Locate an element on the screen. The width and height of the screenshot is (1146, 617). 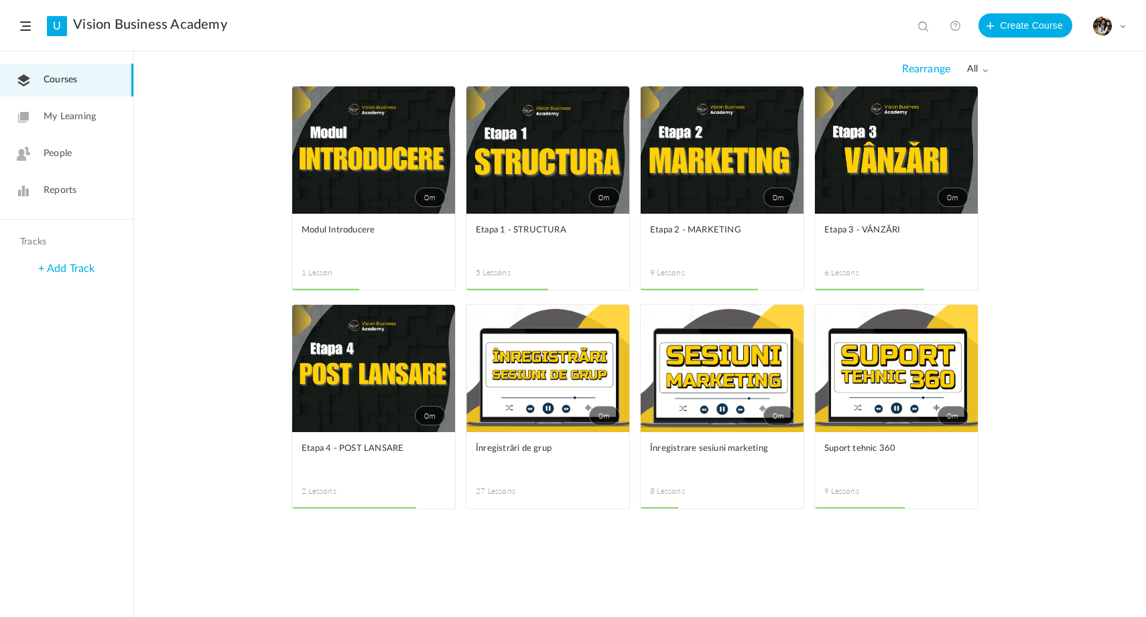
span: People is located at coordinates (58, 154).